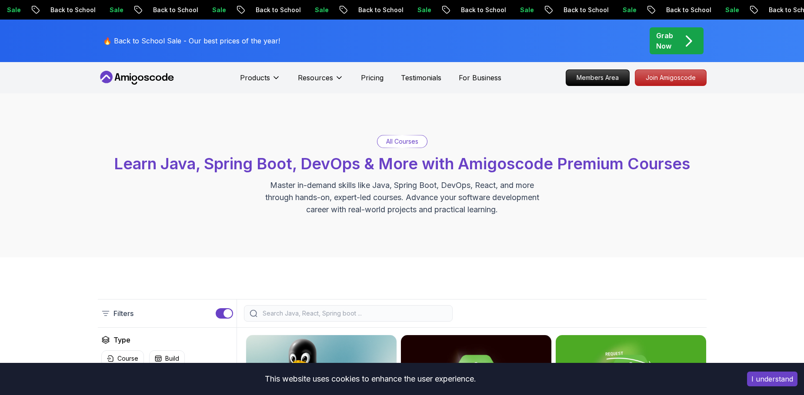  What do you see at coordinates (260, 81) in the screenshot?
I see `button: Products` at bounding box center [260, 81].